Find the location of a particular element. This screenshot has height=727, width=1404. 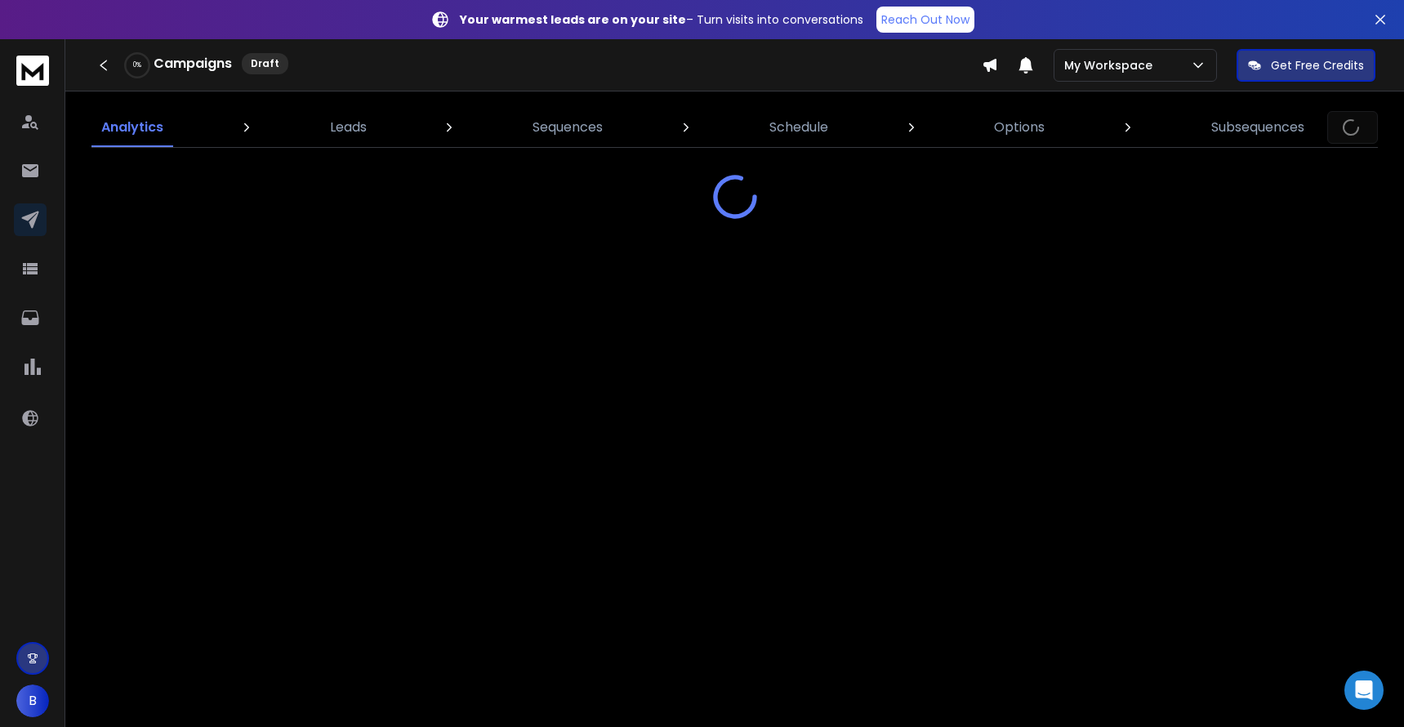

button: B is located at coordinates (33, 701).